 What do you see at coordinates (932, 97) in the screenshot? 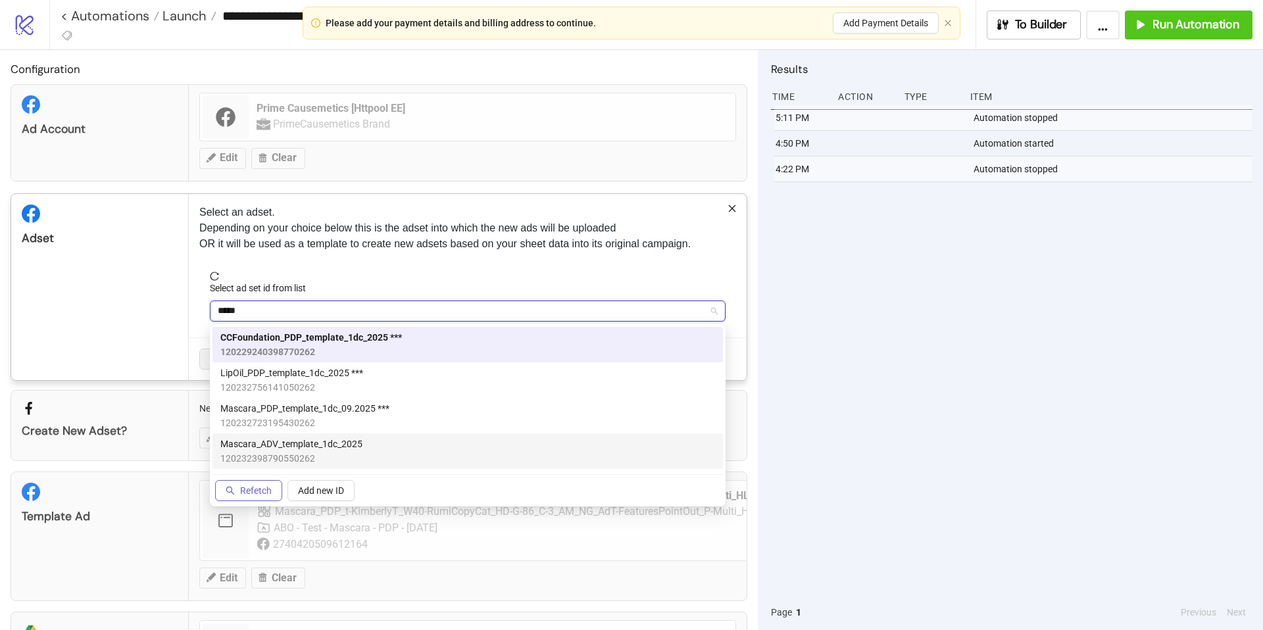
I see `div: Type` at bounding box center [932, 97].